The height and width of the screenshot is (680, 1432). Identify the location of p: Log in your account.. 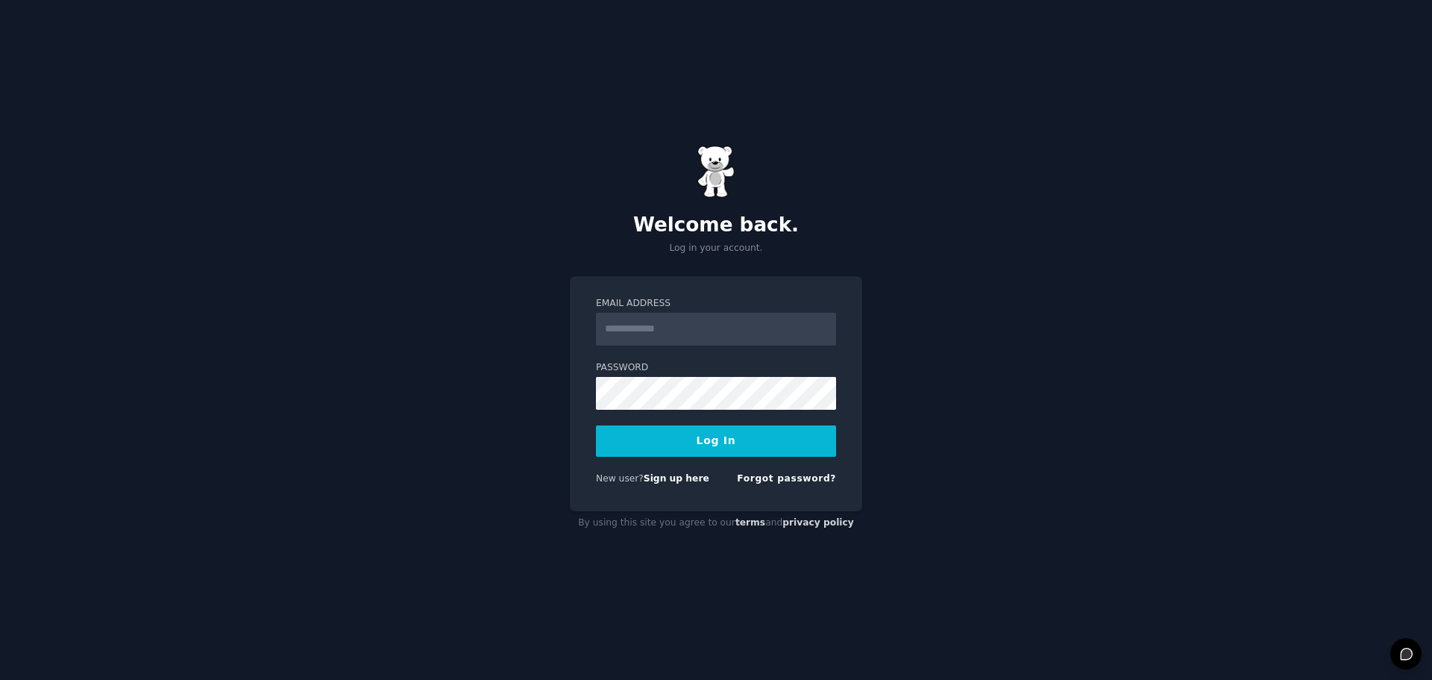
(716, 248).